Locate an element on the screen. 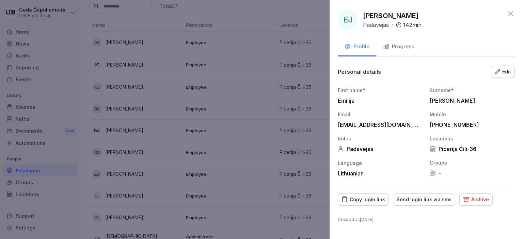  button: Copy login link is located at coordinates (364, 200).